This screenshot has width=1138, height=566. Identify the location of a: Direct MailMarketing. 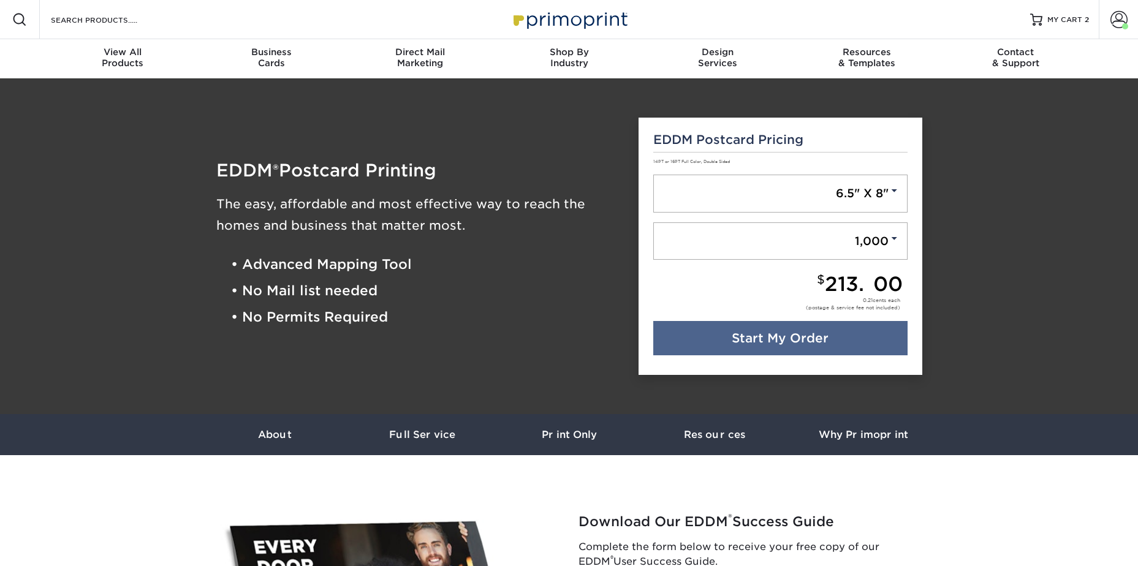
(420, 59).